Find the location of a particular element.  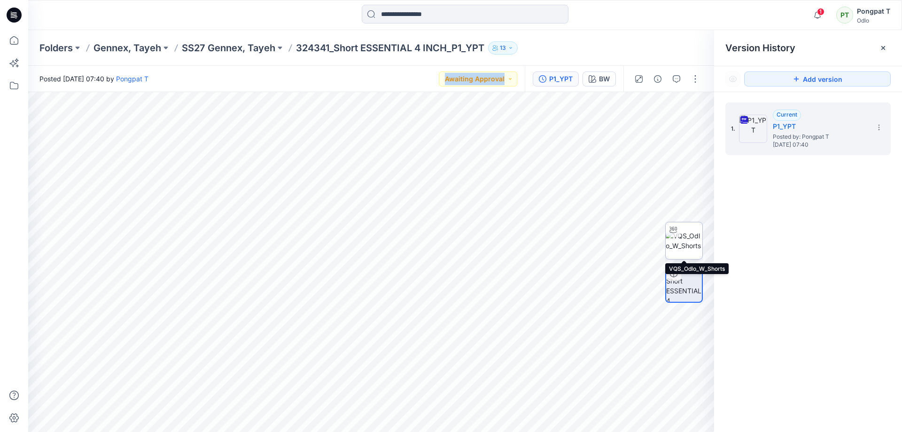

button: Details is located at coordinates (658, 79).